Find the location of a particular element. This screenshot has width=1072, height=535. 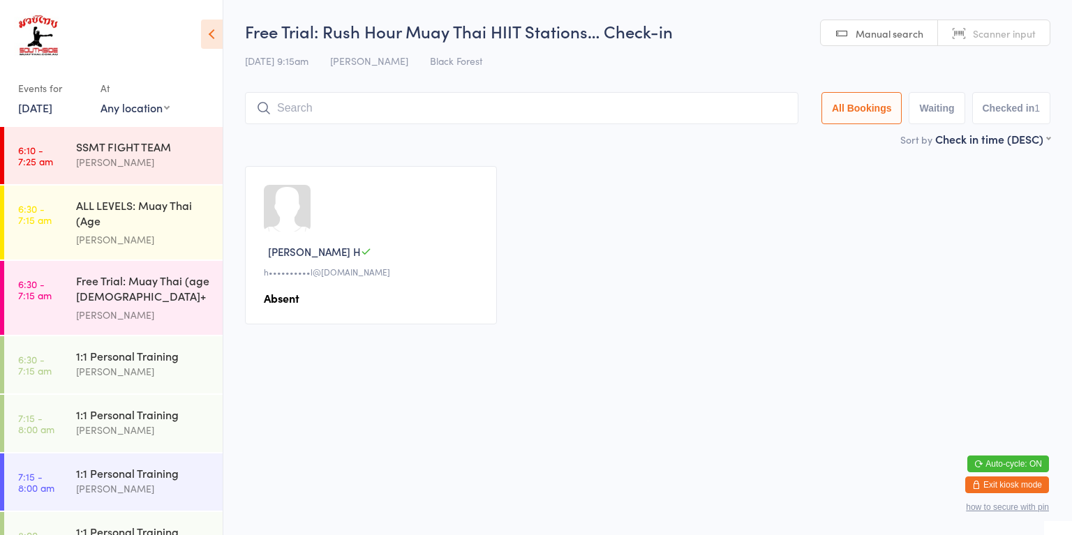

time: 6:10 - 7:25 am is located at coordinates (36, 156).